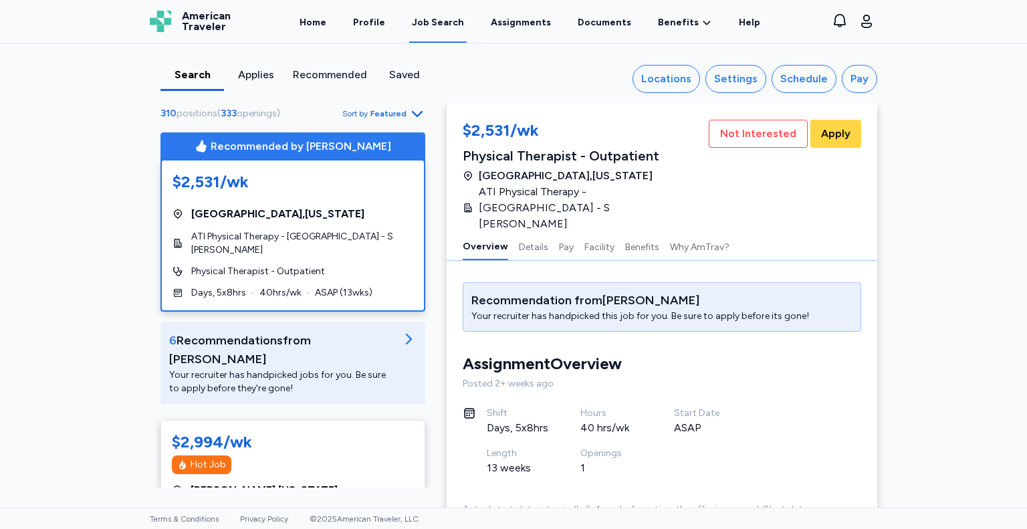 This screenshot has width=1027, height=529. What do you see at coordinates (803, 79) in the screenshot?
I see `div: Schedule` at bounding box center [803, 79].